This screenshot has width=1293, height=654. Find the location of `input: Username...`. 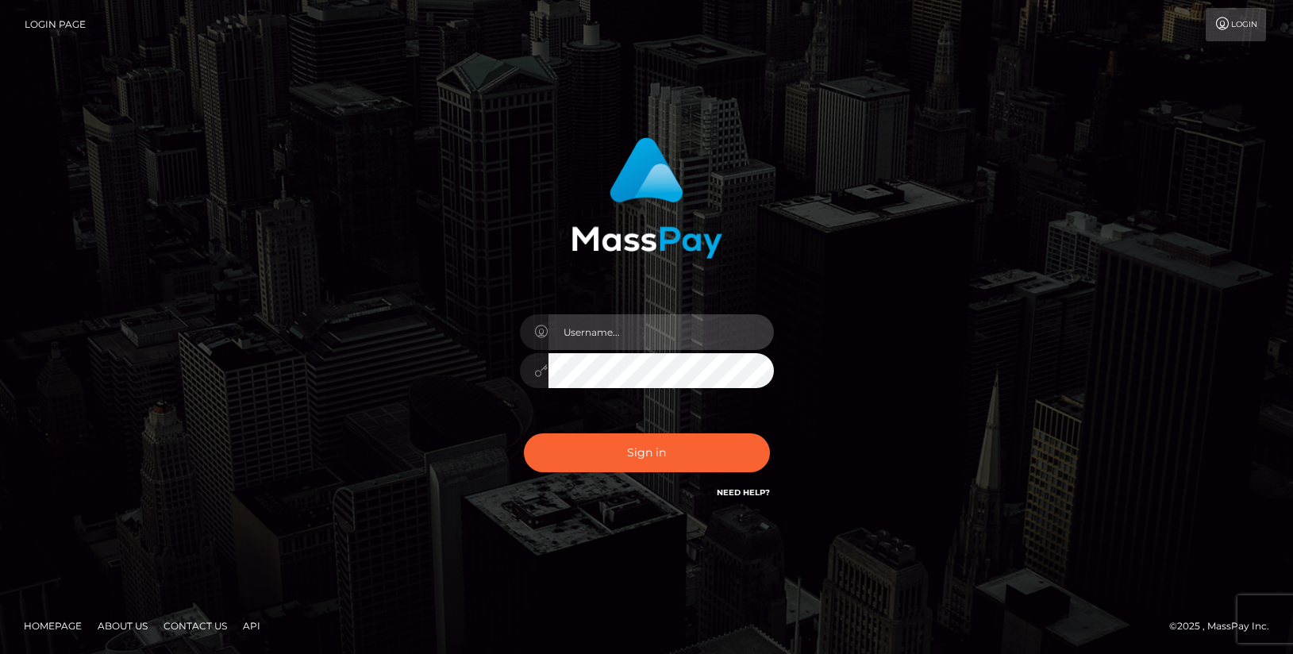

input: Username... is located at coordinates (661, 332).